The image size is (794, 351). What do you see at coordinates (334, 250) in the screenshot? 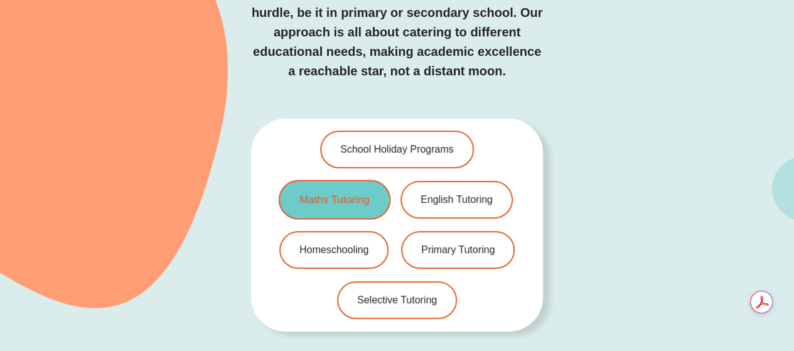
I see `span: Homeschooling` at bounding box center [334, 250].